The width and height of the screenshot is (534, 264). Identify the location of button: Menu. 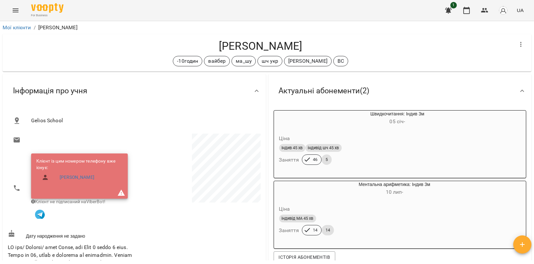
(16, 10).